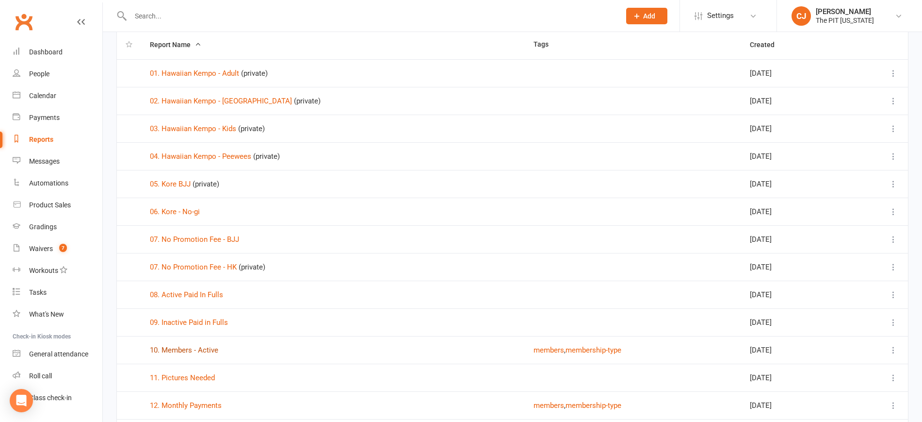  What do you see at coordinates (57, 205) in the screenshot?
I see `a: Product Sales` at bounding box center [57, 205].